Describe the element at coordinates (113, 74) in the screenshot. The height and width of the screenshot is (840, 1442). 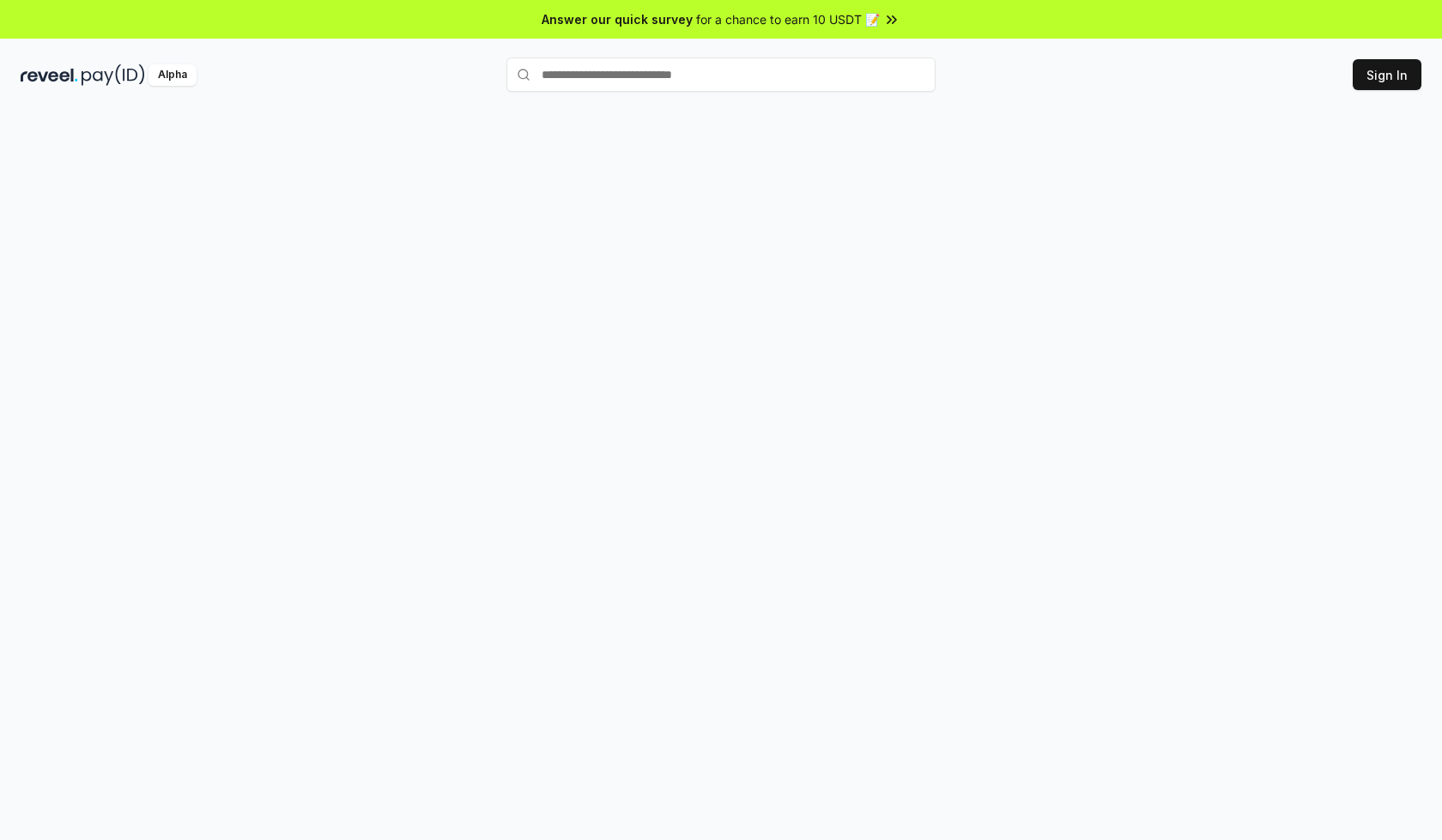
I see `img: pay_id` at that location.